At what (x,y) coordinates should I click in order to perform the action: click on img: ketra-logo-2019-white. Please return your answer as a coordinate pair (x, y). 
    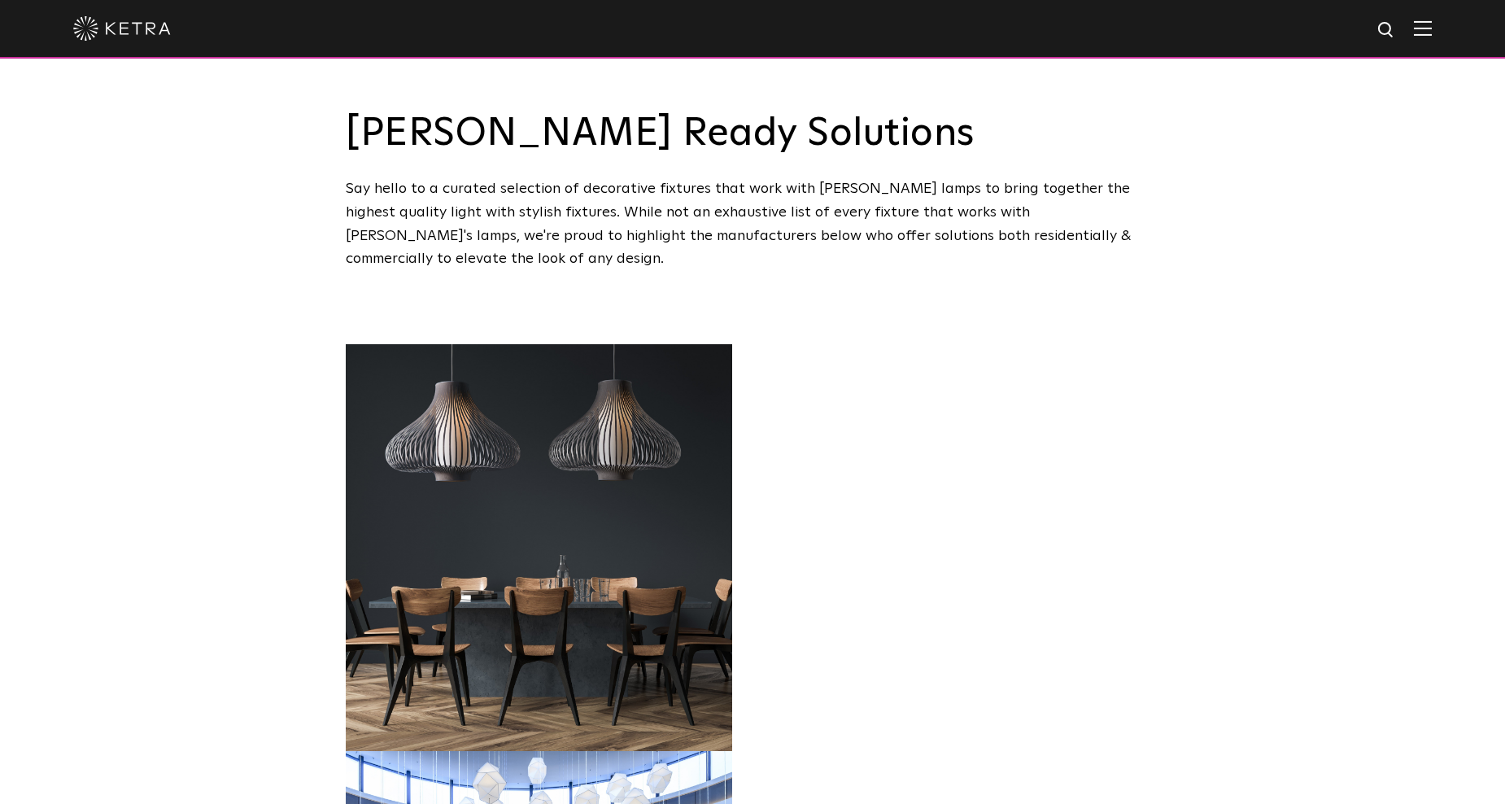
    Looking at the image, I should click on (122, 28).